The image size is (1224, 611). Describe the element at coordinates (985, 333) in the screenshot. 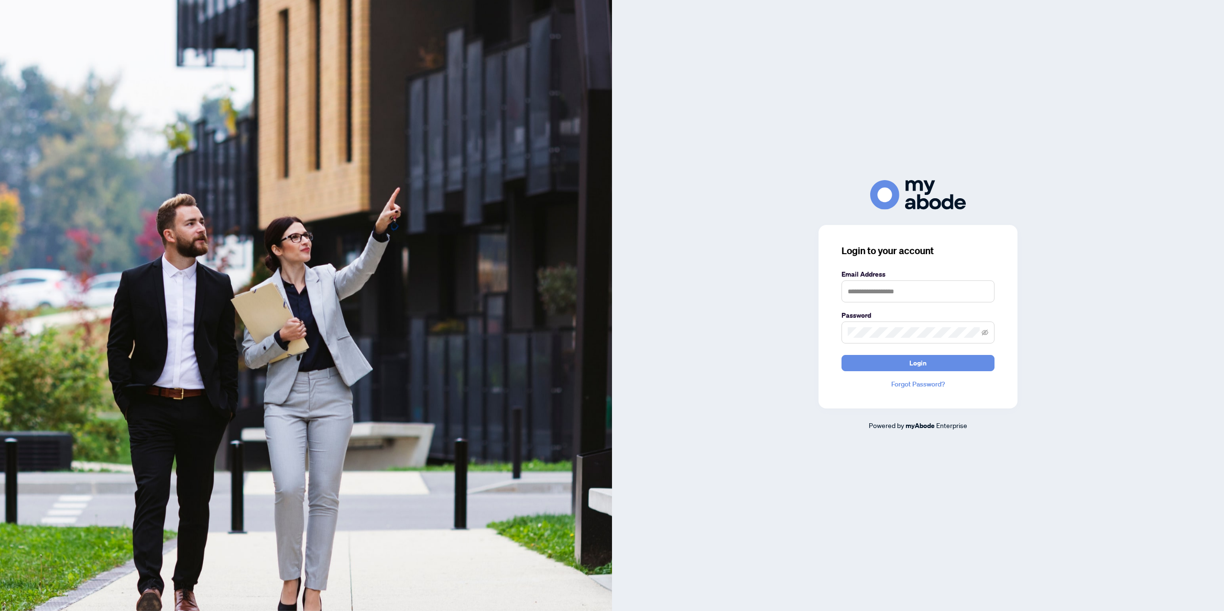

I see `span: eye-invisible` at that location.